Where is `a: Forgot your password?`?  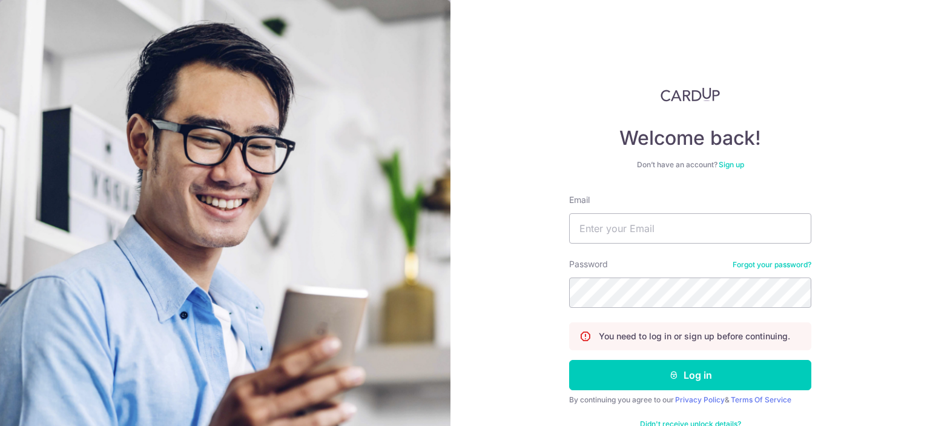 a: Forgot your password? is located at coordinates (772, 265).